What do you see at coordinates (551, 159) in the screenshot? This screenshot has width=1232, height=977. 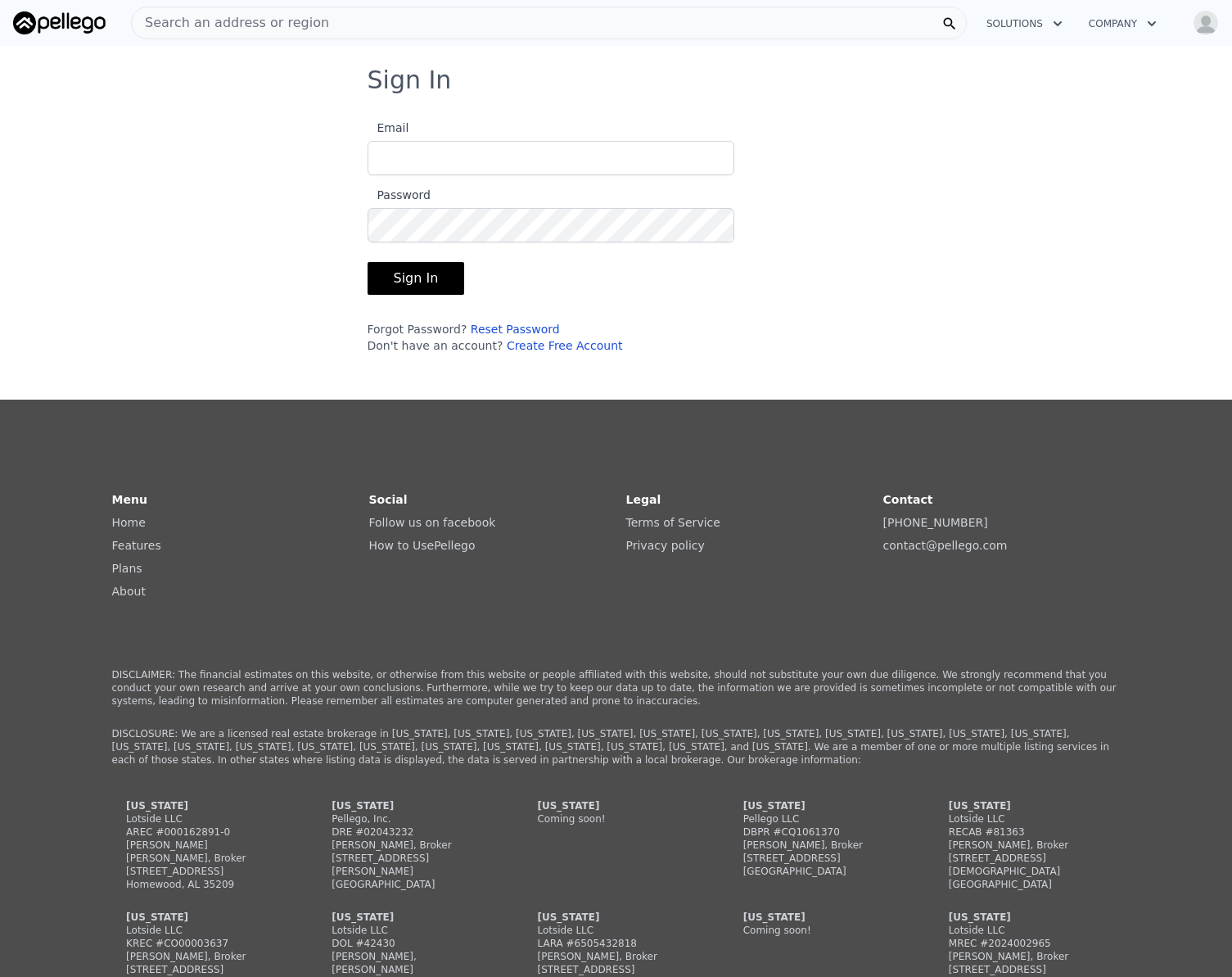 I see `input: Email` at bounding box center [551, 159].